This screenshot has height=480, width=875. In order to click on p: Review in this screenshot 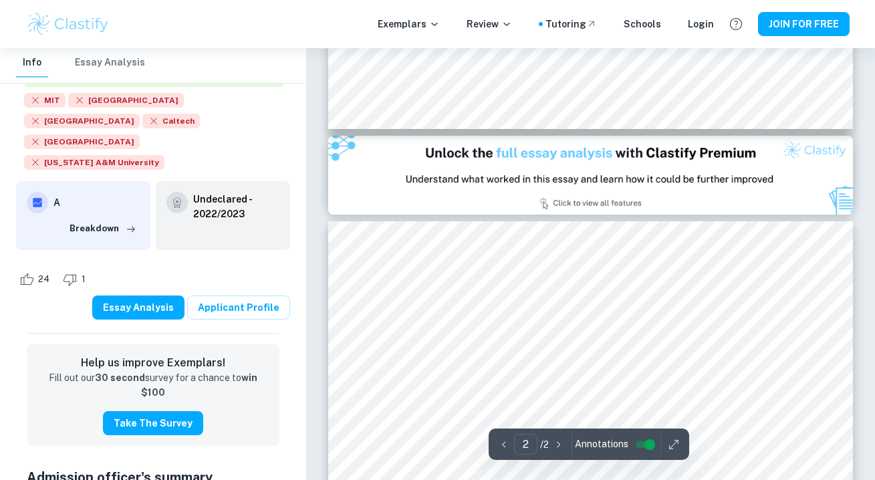, I will do `click(489, 24)`.